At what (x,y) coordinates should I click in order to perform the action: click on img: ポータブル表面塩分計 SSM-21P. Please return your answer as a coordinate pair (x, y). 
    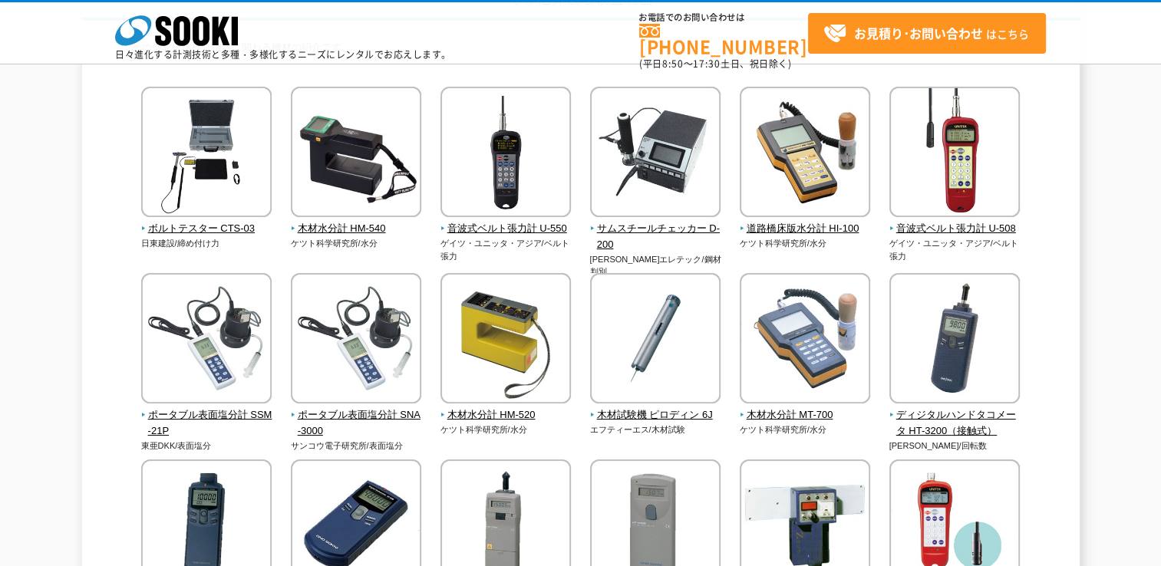
    Looking at the image, I should click on (206, 340).